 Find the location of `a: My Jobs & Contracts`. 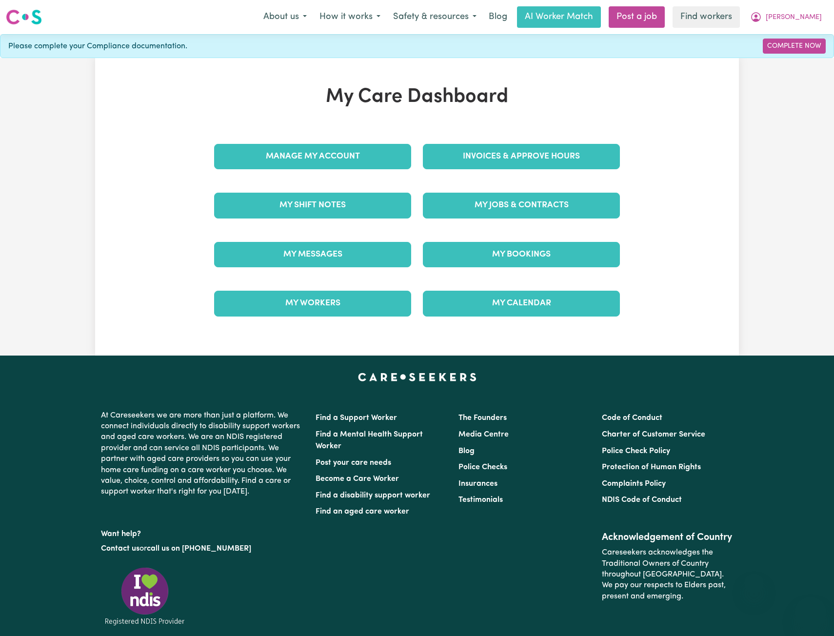

a: My Jobs & Contracts is located at coordinates (521, 205).